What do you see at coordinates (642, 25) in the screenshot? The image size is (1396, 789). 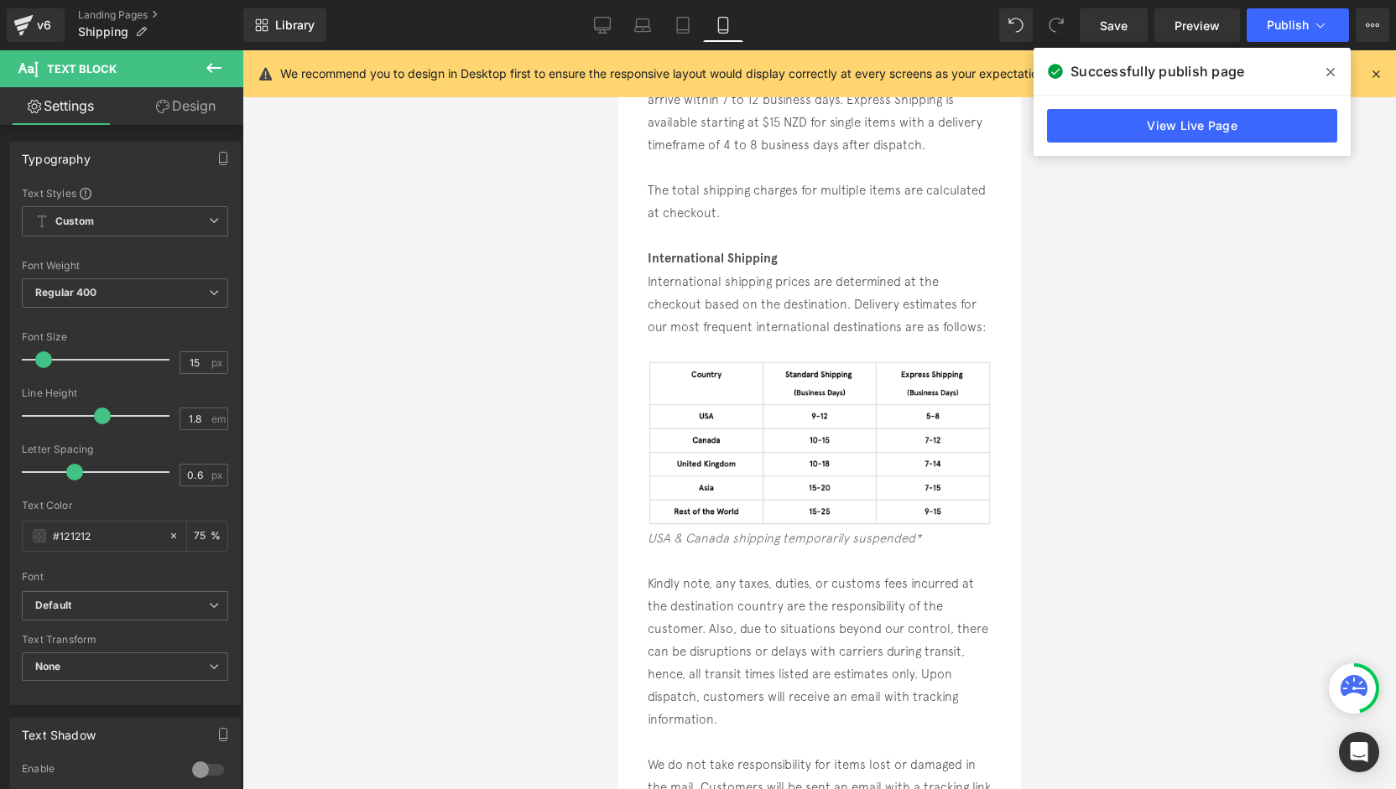 I see `a: Laptop` at bounding box center [642, 25].